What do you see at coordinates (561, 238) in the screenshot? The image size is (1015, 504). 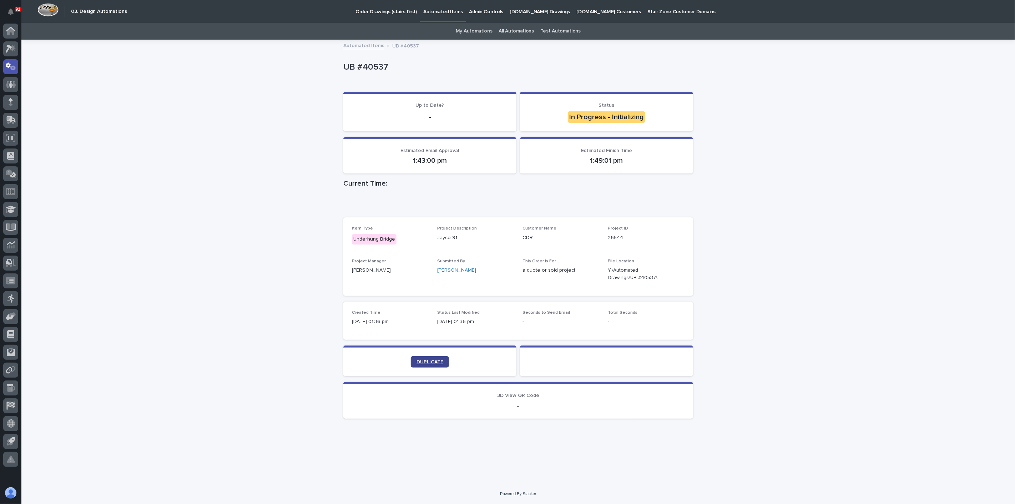 I see `p: CDR` at bounding box center [561, 238].